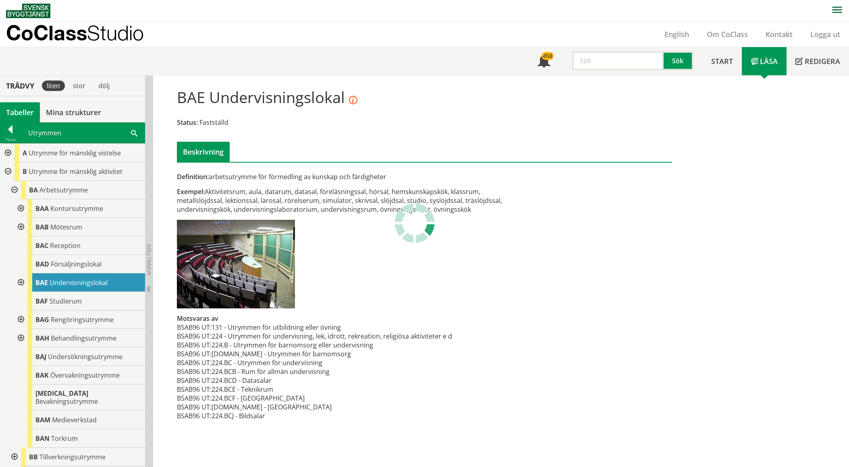 This screenshot has height=467, width=849. Describe the element at coordinates (42, 227) in the screenshot. I see `span: BAB` at that location.